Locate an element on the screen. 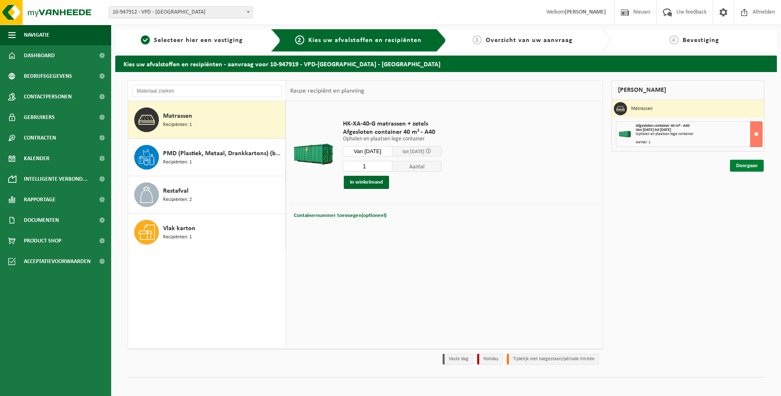  span: Overzicht van uw aanvraag is located at coordinates (529, 40).